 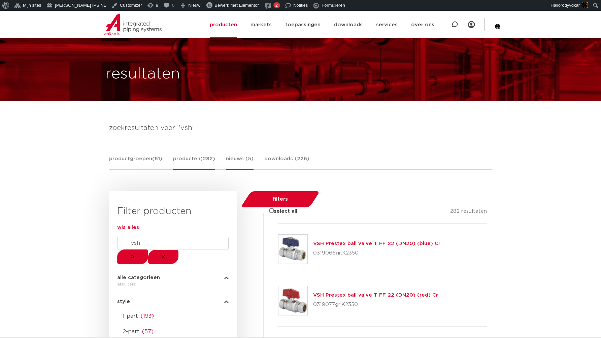 What do you see at coordinates (570, 5) in the screenshot?
I see `span: rodyvdkar` at bounding box center [570, 5].